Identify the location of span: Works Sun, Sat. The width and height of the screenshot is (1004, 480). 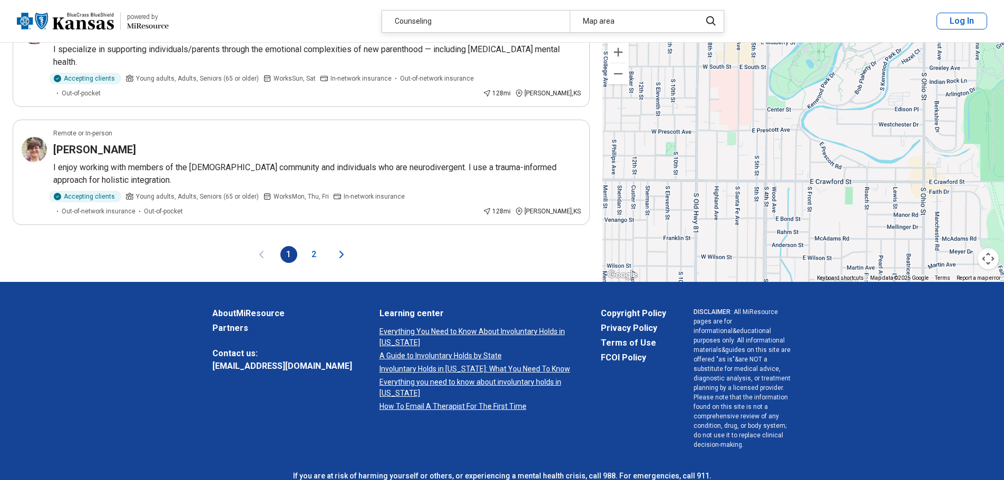
(295, 79).